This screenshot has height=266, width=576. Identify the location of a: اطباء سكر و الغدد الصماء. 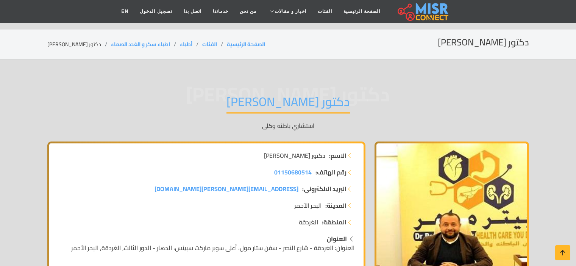
(141, 44).